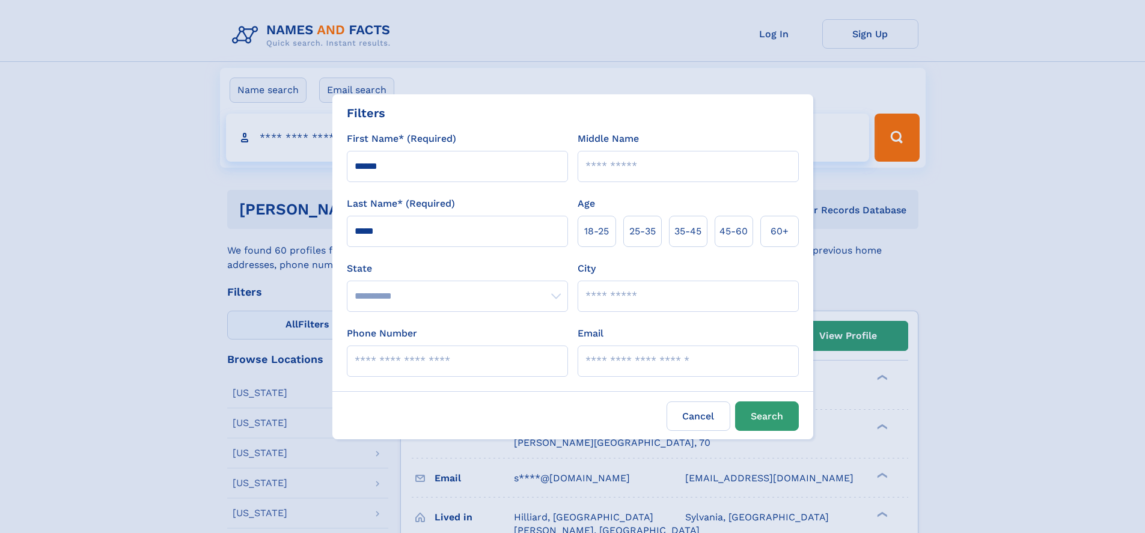 The width and height of the screenshot is (1145, 533). Describe the element at coordinates (780, 232) in the screenshot. I see `span: 60+` at that location.